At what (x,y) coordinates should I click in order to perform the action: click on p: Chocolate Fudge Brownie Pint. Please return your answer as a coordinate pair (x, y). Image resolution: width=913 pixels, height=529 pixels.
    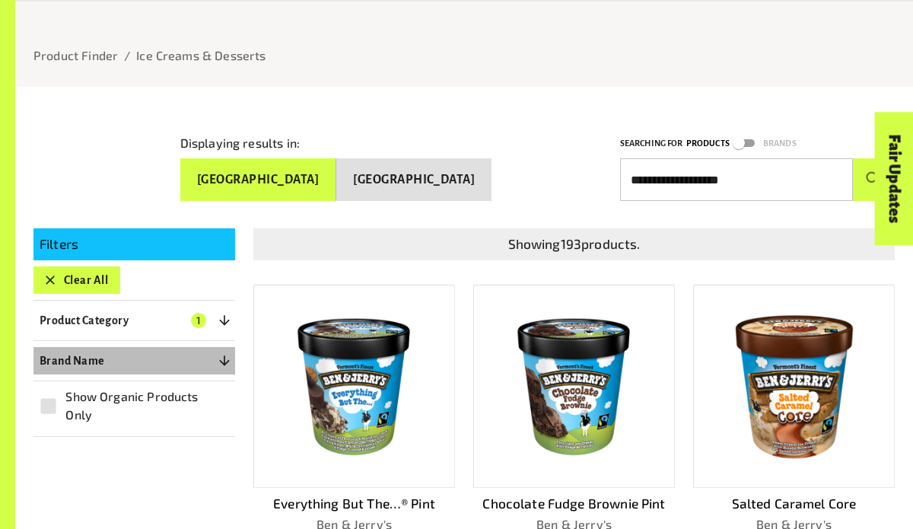
    Looking at the image, I should click on (574, 504).